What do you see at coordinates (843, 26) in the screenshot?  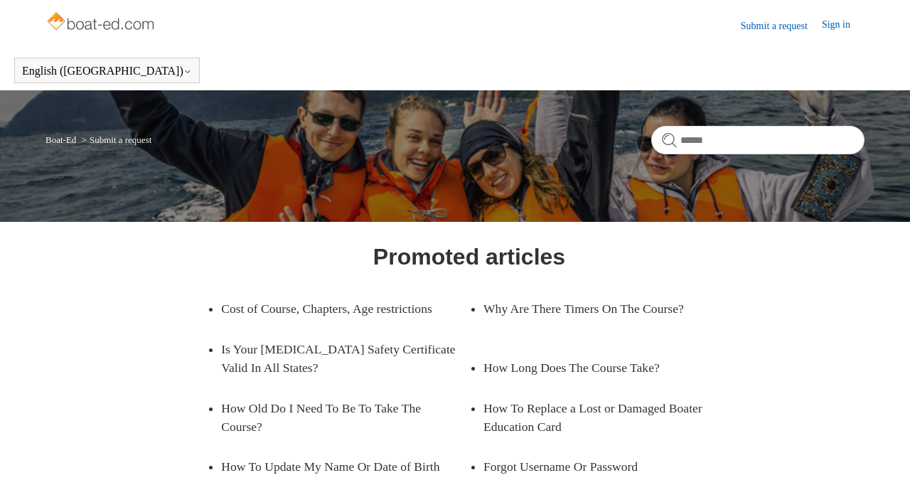 I see `a: Sign in` at bounding box center [843, 26].